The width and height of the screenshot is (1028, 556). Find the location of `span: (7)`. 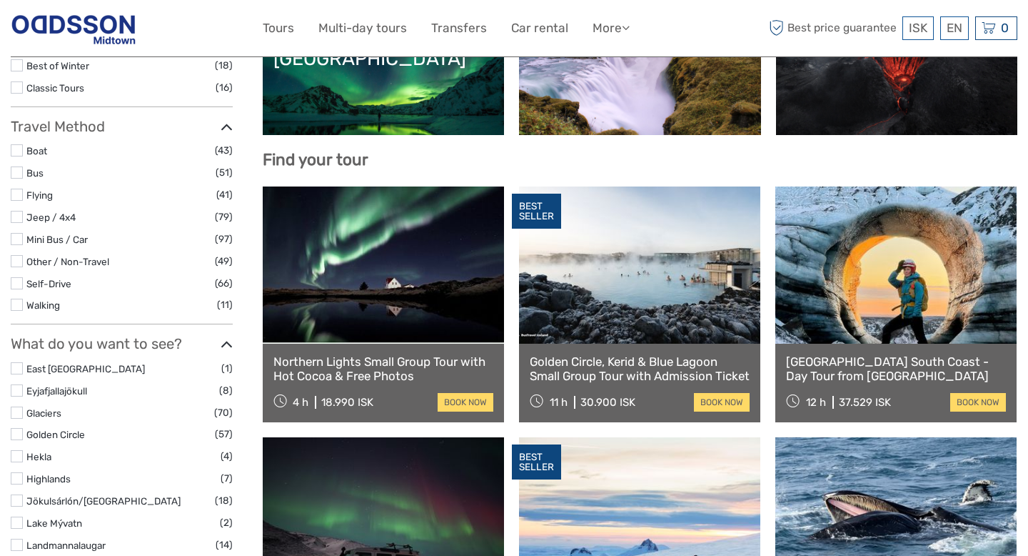

span: (7) is located at coordinates (226, 478).